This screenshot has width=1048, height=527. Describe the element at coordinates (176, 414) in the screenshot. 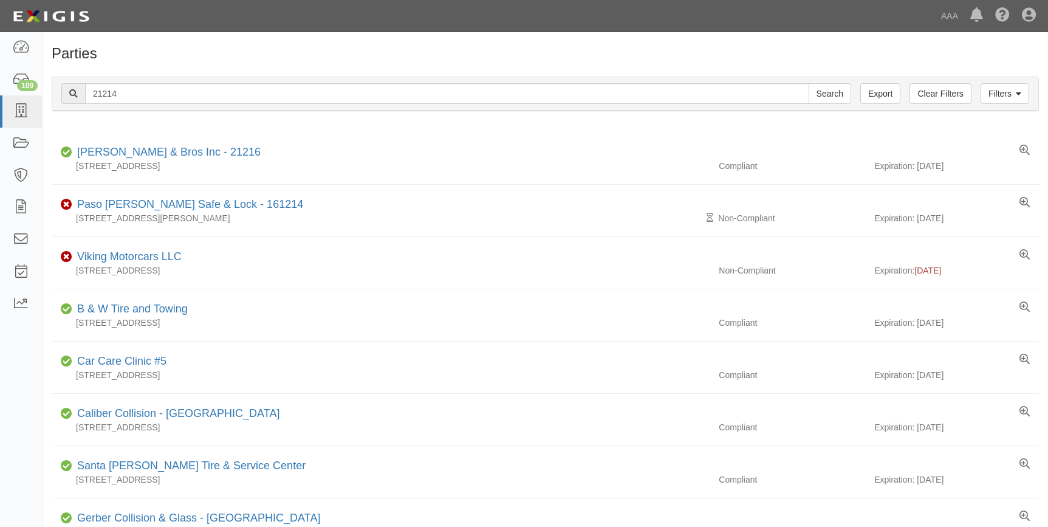

I see `div: Caliber Collision - Midland` at that location.